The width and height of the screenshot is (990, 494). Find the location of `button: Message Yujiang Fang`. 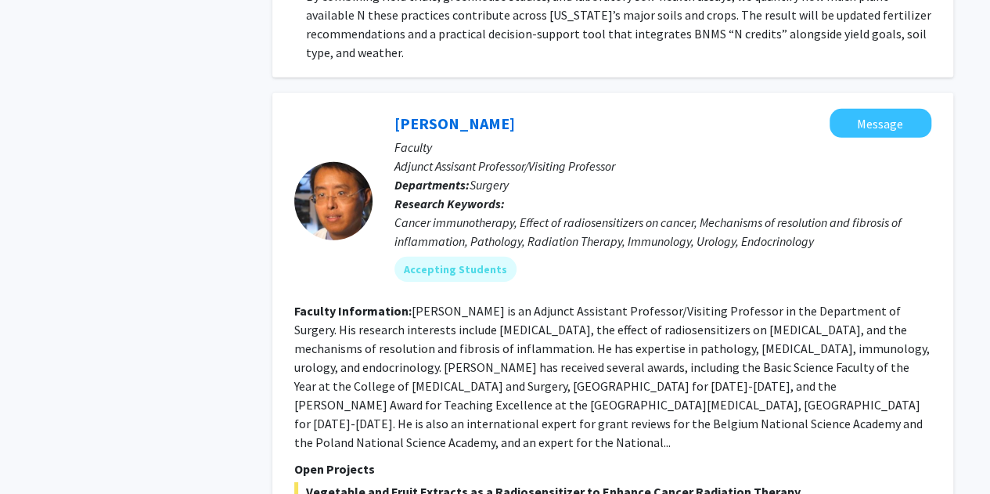

button: Message Yujiang Fang is located at coordinates (880, 123).